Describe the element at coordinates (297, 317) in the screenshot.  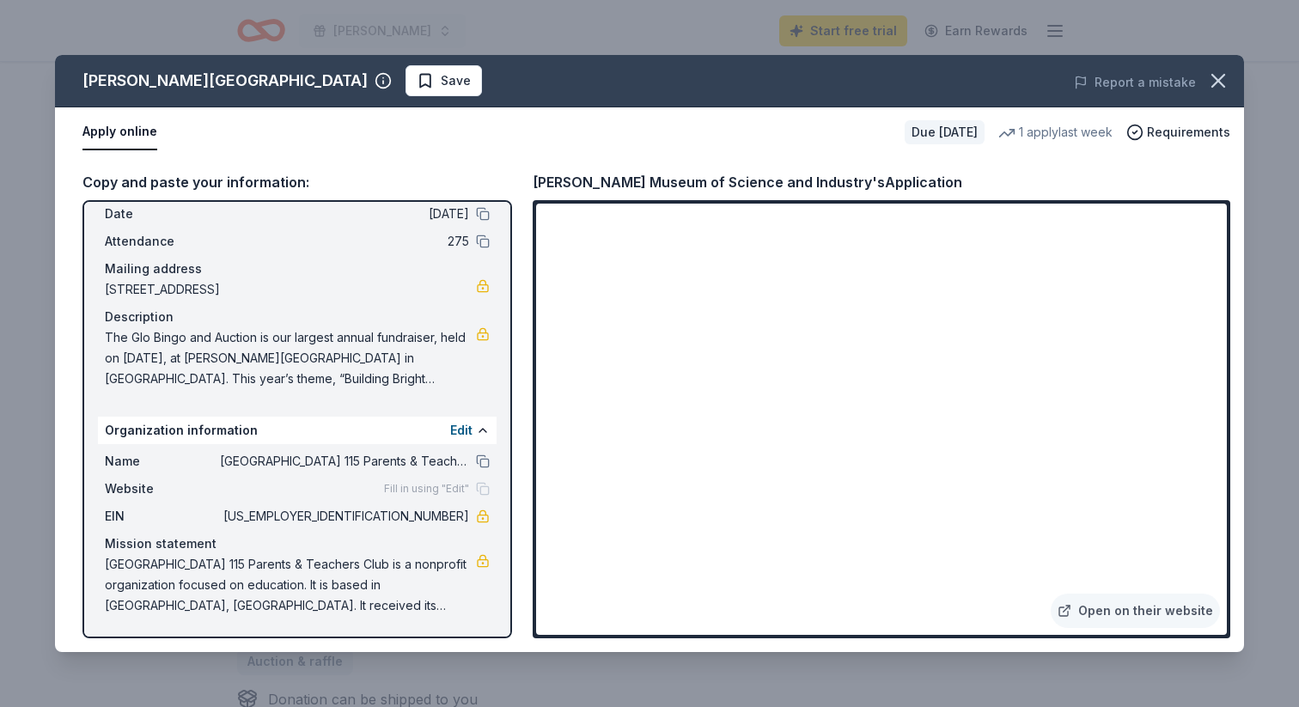
I see `div: Description` at that location.